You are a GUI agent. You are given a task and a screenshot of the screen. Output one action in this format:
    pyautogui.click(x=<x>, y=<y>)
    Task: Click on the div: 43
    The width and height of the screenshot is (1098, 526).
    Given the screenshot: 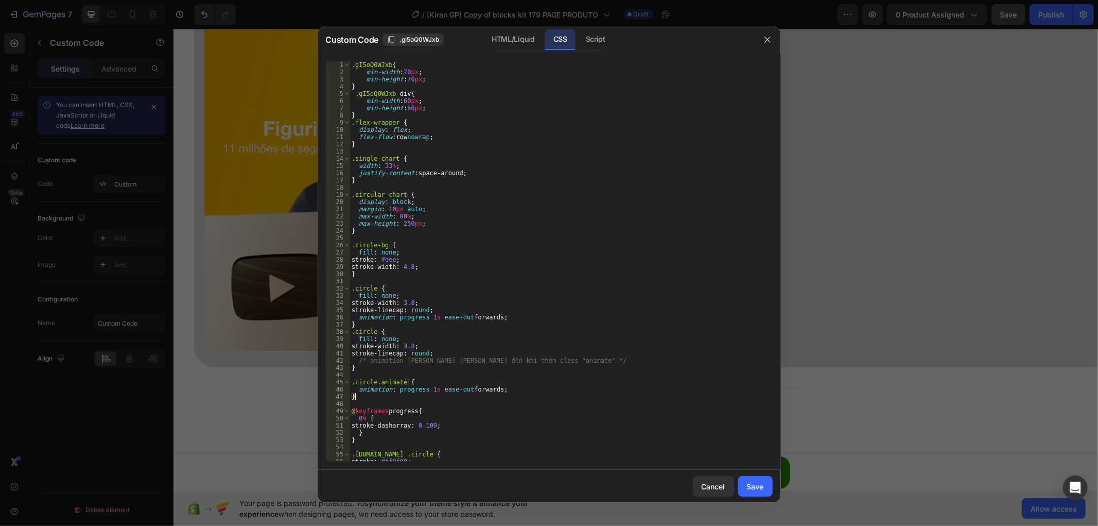 What is the action you would take?
    pyautogui.click(x=338, y=367)
    